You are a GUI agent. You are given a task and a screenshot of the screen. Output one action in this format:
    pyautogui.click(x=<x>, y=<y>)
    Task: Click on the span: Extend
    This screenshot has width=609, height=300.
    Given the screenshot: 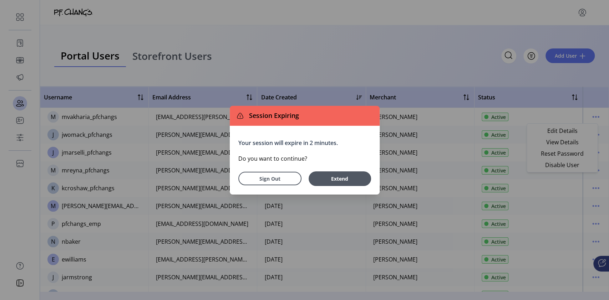 What is the action you would take?
    pyautogui.click(x=340, y=179)
    